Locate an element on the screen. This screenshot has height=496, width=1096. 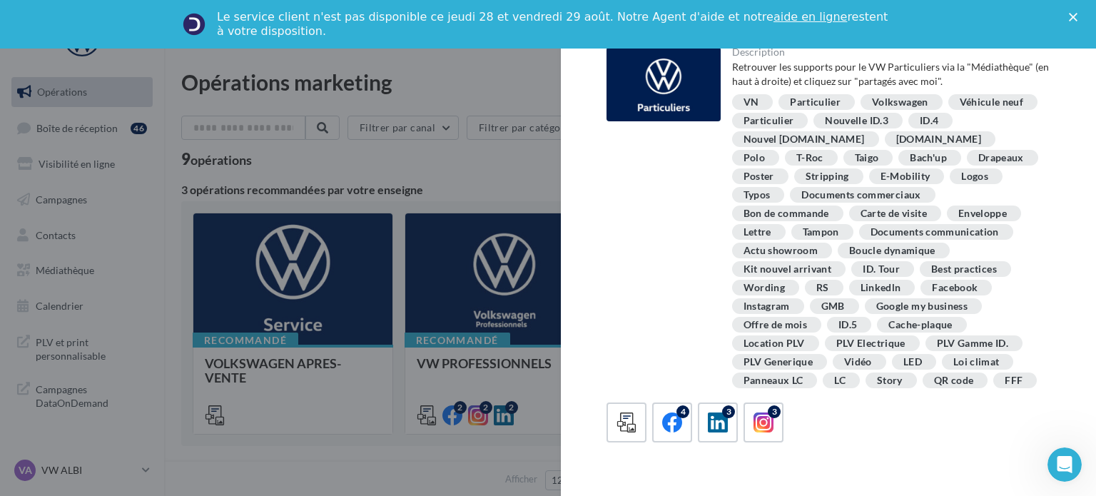
div: Tampon is located at coordinates (821, 232).